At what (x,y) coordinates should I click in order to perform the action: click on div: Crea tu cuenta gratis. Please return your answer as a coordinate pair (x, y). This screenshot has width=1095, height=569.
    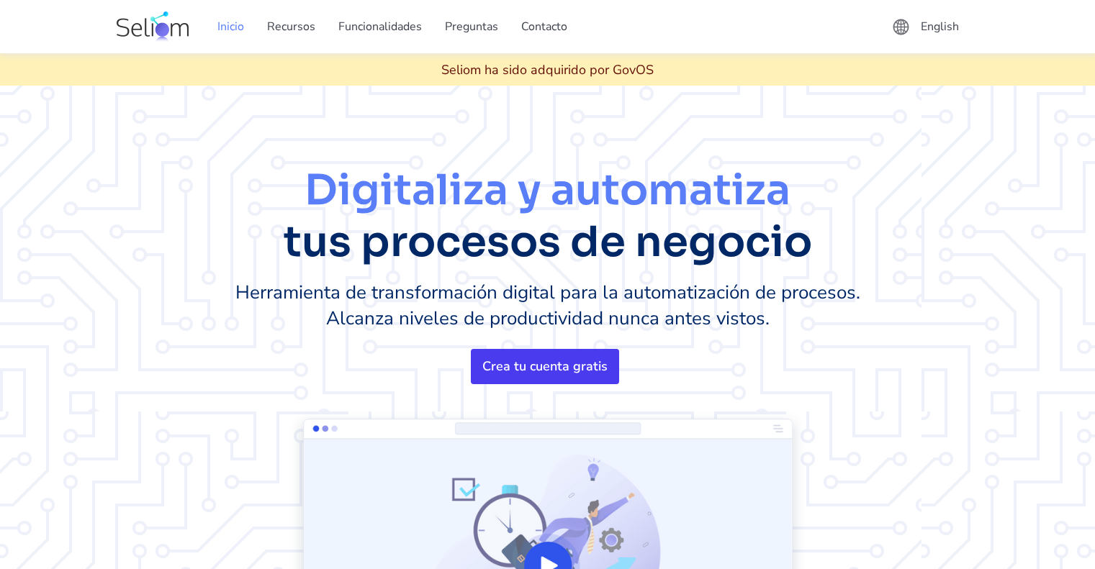
    Looking at the image, I should click on (545, 366).